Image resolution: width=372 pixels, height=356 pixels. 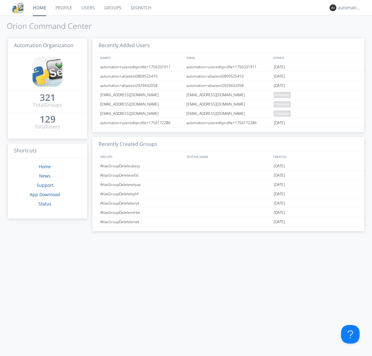 What do you see at coordinates (142, 175) in the screenshot?
I see `div: AtlasGroupDeletevofzt` at bounding box center [142, 175].